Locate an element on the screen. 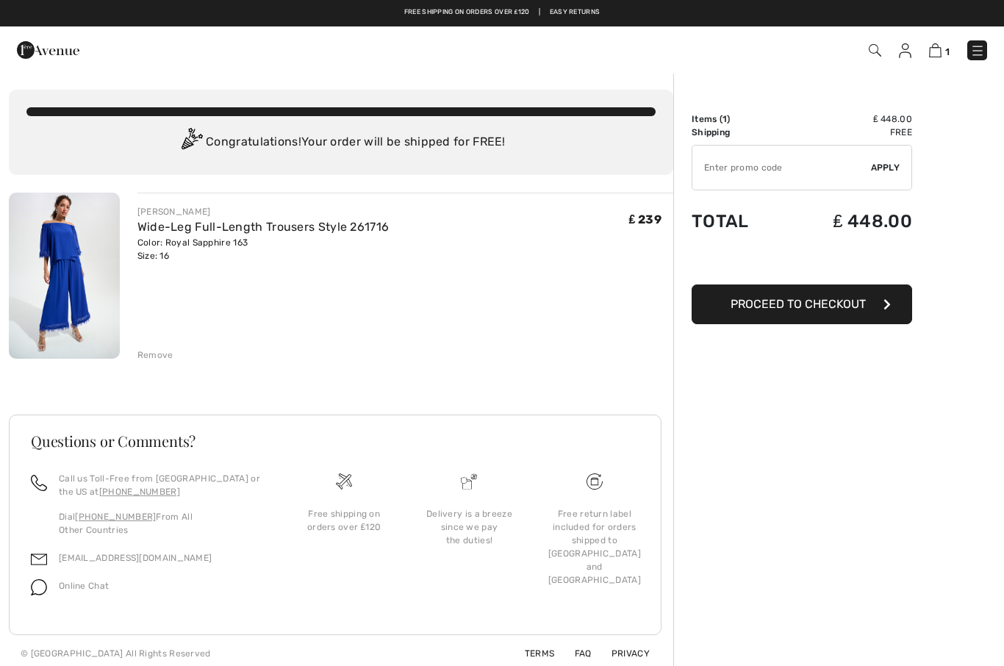 Image resolution: width=1004 pixels, height=666 pixels. div: Remove is located at coordinates (155, 355).